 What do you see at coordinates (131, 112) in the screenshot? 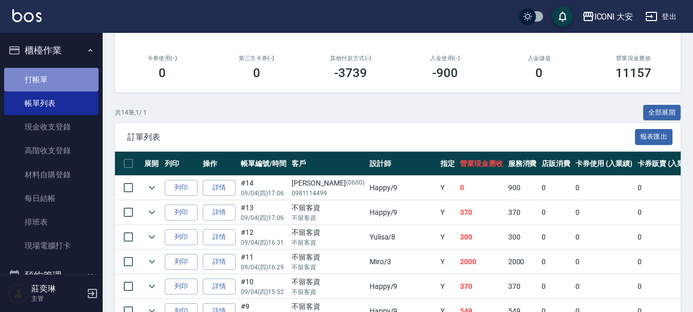
I see `p: 共 14 筆, 1 / 1` at bounding box center [131, 112].